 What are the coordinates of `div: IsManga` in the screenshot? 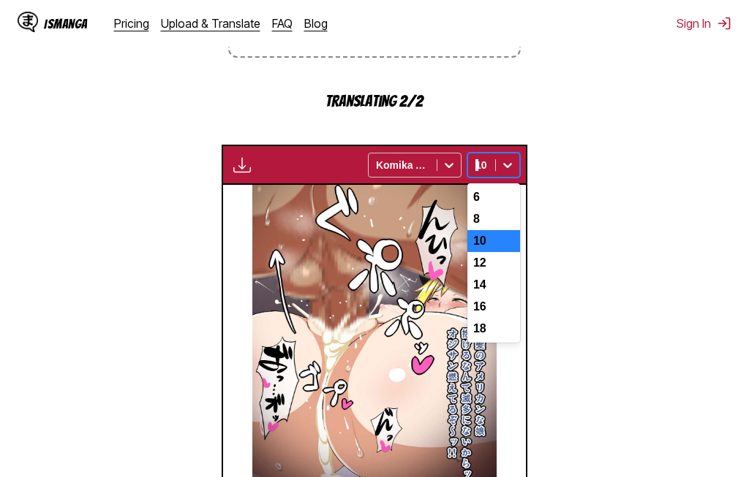 It's located at (66, 23).